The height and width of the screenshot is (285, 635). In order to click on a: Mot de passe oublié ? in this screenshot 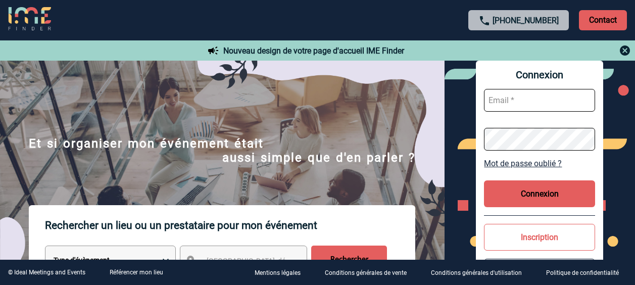, I will do `click(540, 163)`.